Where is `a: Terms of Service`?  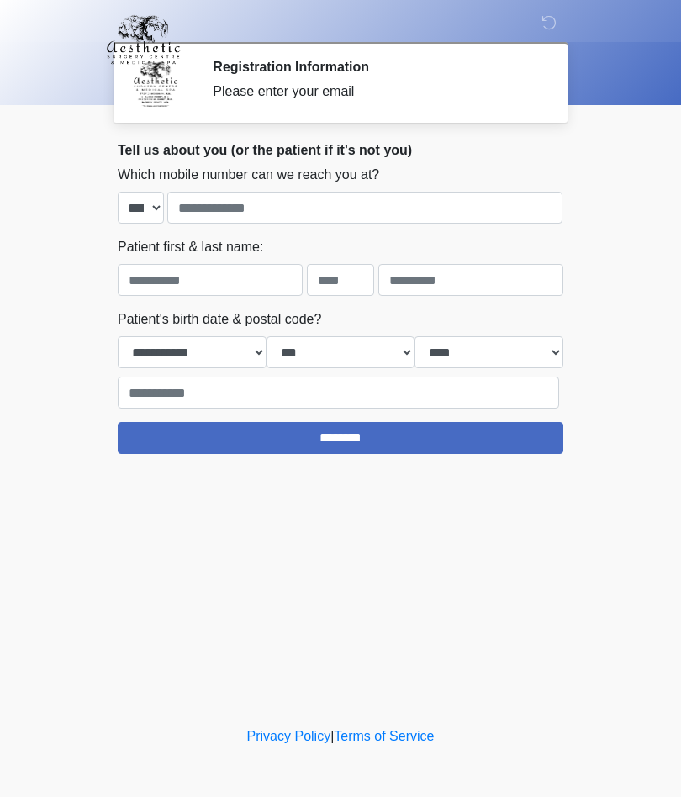
a: Terms of Service is located at coordinates (383, 736).